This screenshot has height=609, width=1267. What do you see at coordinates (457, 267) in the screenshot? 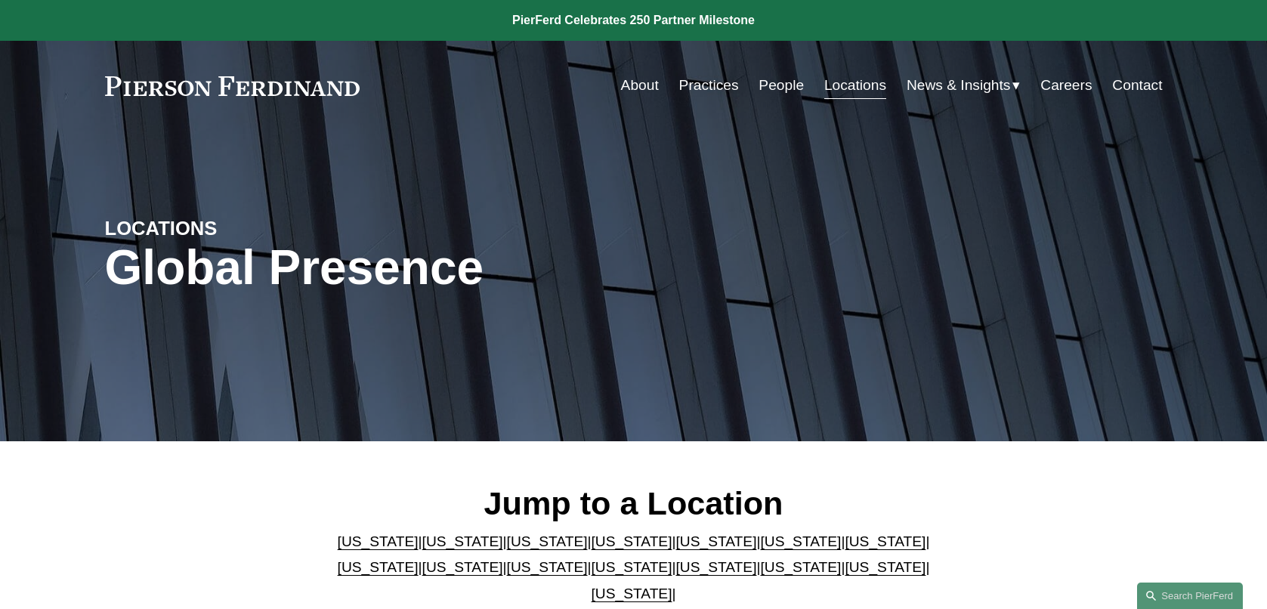
I see `h1: Global Presence` at bounding box center [457, 267].